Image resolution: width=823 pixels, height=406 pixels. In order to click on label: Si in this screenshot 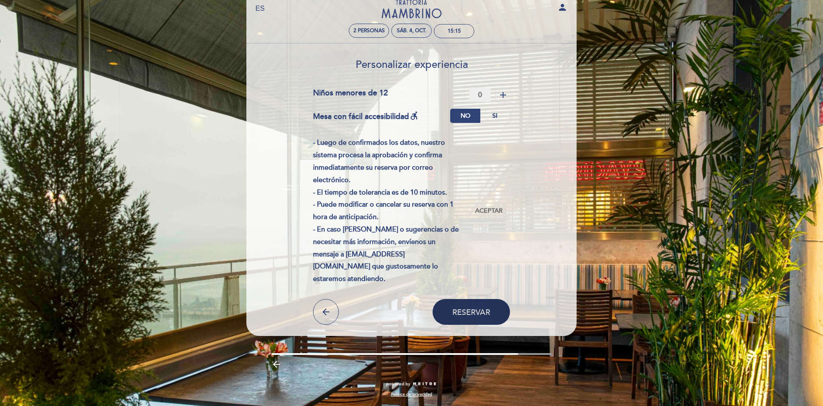, I will do `click(495, 116)`.